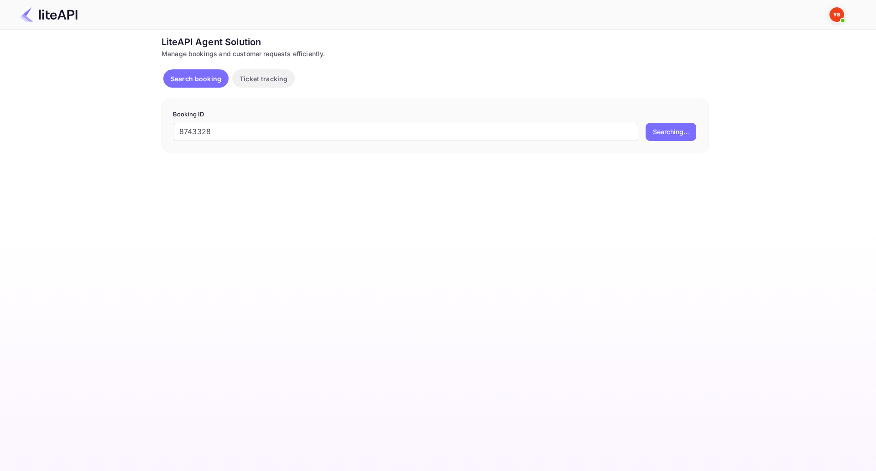  I want to click on p: Search booking, so click(196, 78).